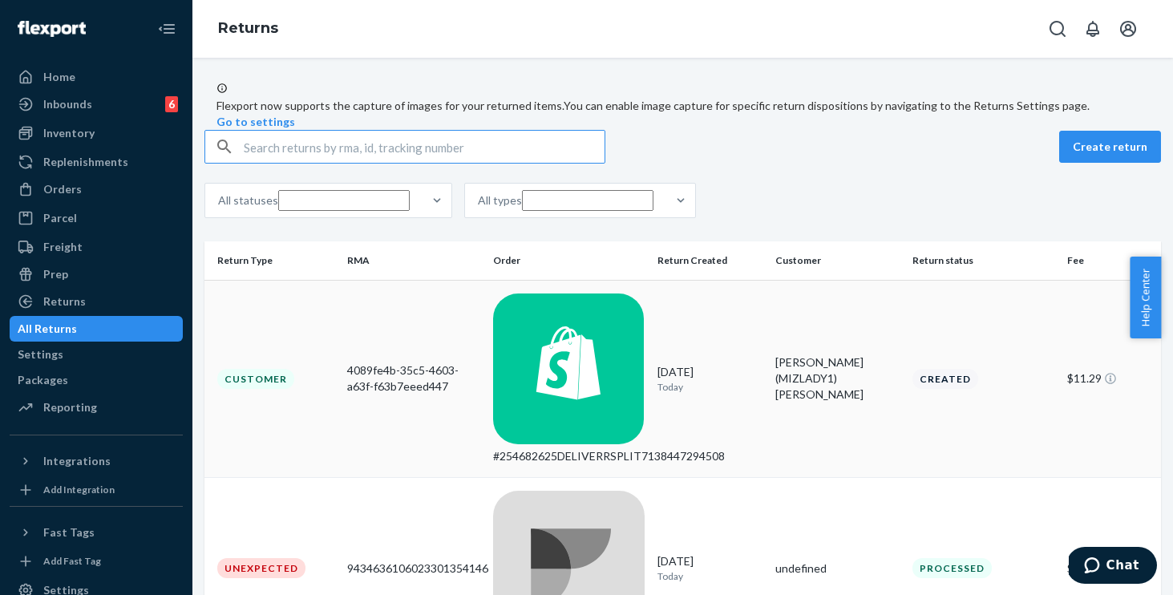 The image size is (1173, 595). I want to click on th: Fee, so click(1110, 260).